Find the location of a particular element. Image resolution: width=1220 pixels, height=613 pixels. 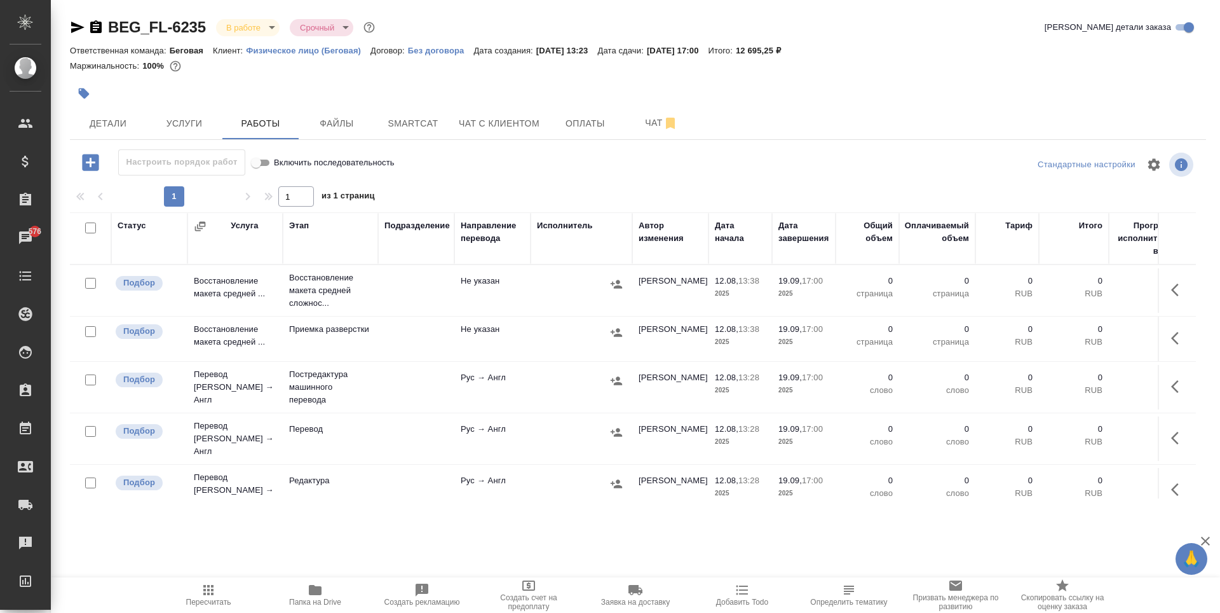

svg: Отписаться is located at coordinates (671, 123).